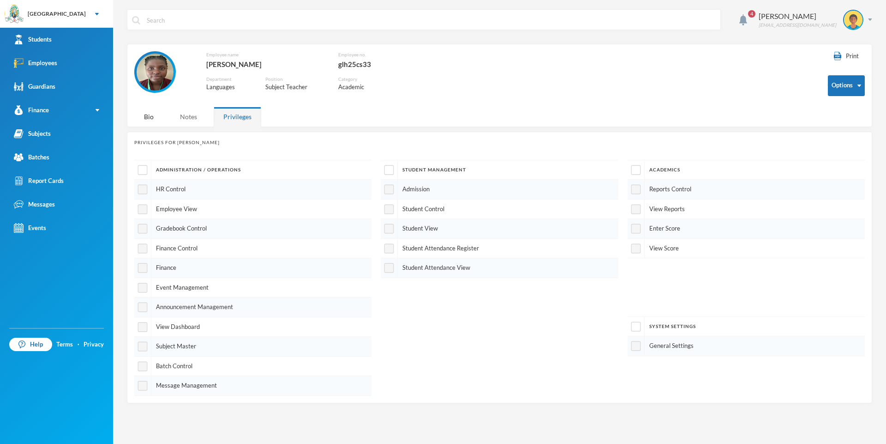  Describe the element at coordinates (237, 116) in the screenshot. I see `div: Privileges` at that location.